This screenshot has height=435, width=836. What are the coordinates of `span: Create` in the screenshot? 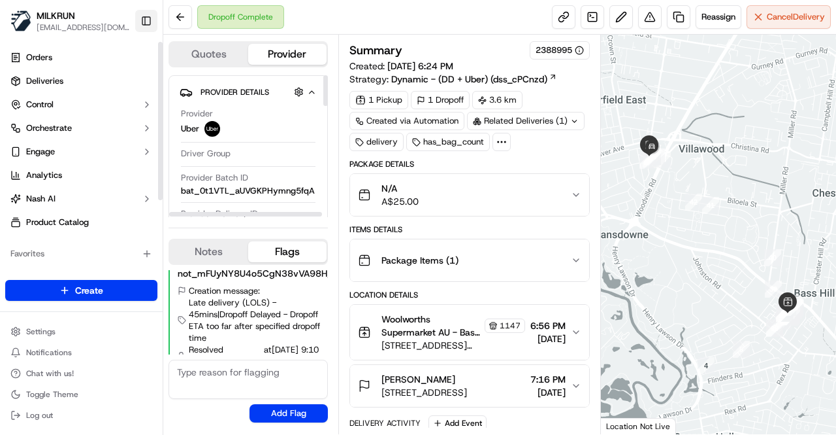 It's located at (89, 290).